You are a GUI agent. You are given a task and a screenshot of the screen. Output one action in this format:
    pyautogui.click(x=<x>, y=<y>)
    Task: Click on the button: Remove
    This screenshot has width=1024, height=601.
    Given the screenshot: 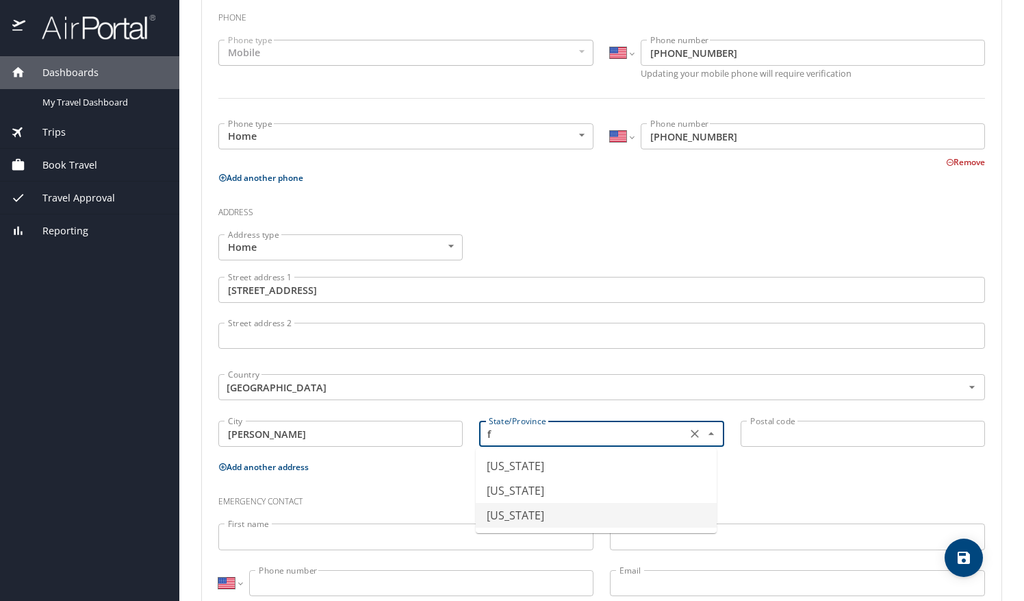 What is the action you would take?
    pyautogui.click(x=965, y=162)
    